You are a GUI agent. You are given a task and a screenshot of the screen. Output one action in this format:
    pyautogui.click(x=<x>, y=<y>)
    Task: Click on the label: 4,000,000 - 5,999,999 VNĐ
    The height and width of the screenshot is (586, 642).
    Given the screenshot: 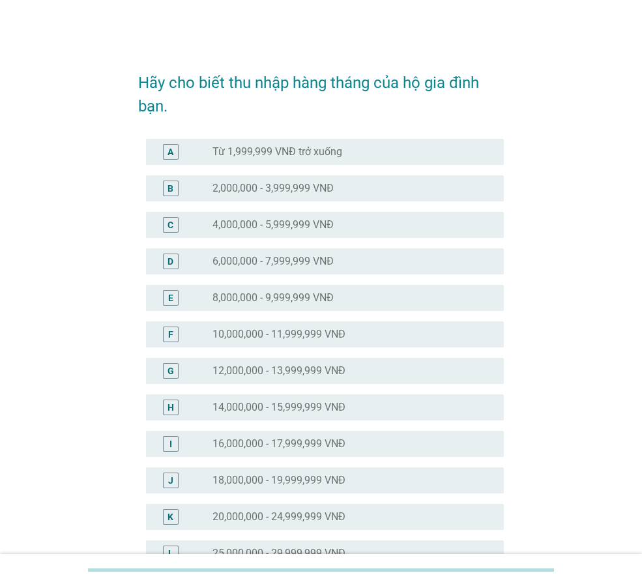 What is the action you would take?
    pyautogui.click(x=273, y=225)
    